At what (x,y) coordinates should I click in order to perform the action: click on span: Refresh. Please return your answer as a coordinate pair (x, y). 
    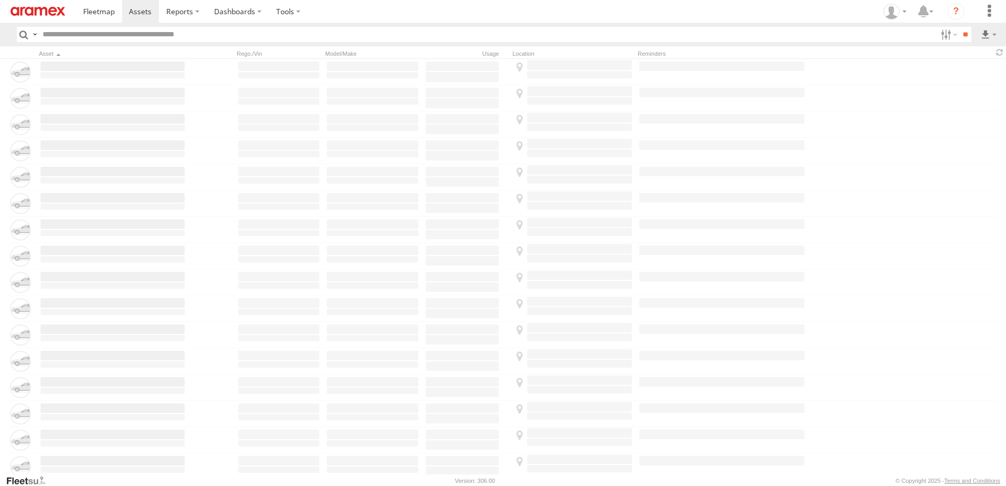
    Looking at the image, I should click on (999, 52).